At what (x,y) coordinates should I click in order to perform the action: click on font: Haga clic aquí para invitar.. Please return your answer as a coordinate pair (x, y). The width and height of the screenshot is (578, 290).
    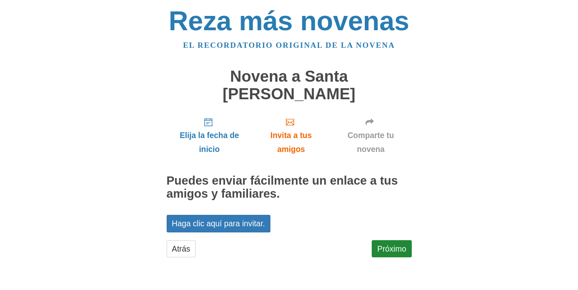
    Looking at the image, I should click on (219, 224).